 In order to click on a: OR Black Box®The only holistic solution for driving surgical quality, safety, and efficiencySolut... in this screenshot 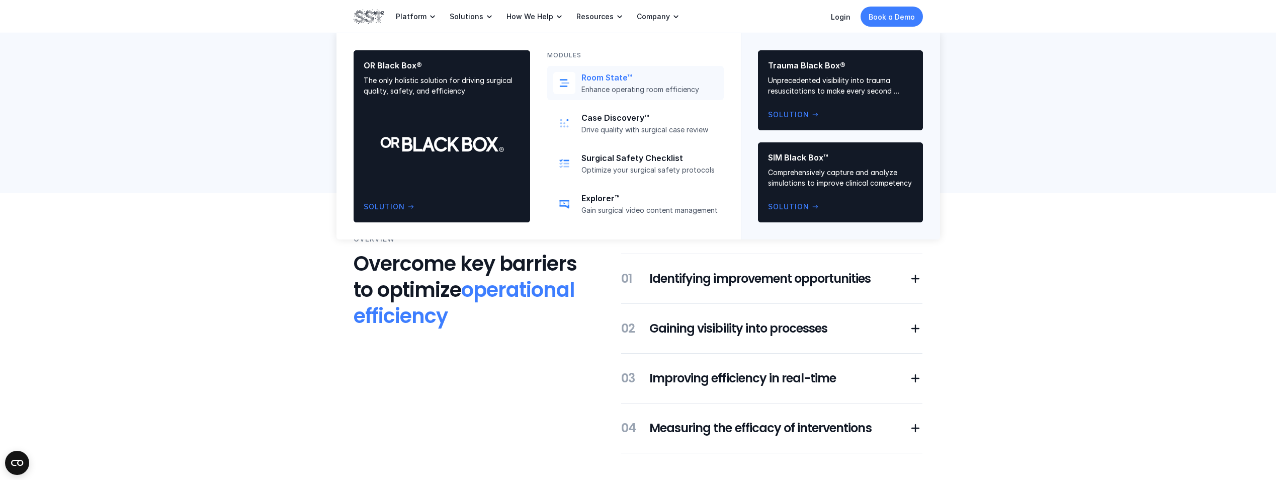, I will do `click(441, 136)`.